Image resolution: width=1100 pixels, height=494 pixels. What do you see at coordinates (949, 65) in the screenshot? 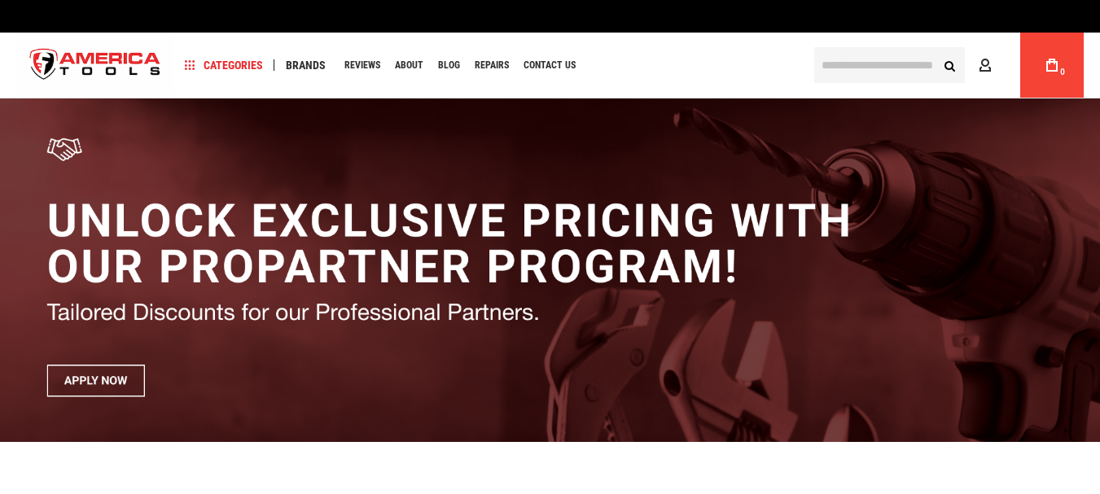
I see `button: Search` at bounding box center [949, 65].